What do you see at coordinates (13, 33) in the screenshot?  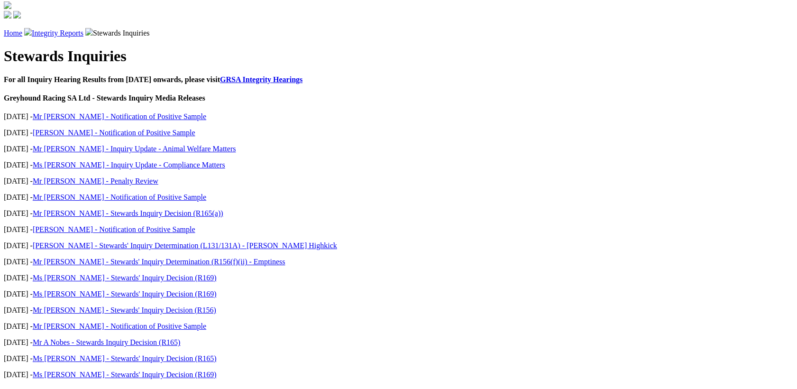 I see `a: Home` at bounding box center [13, 33].